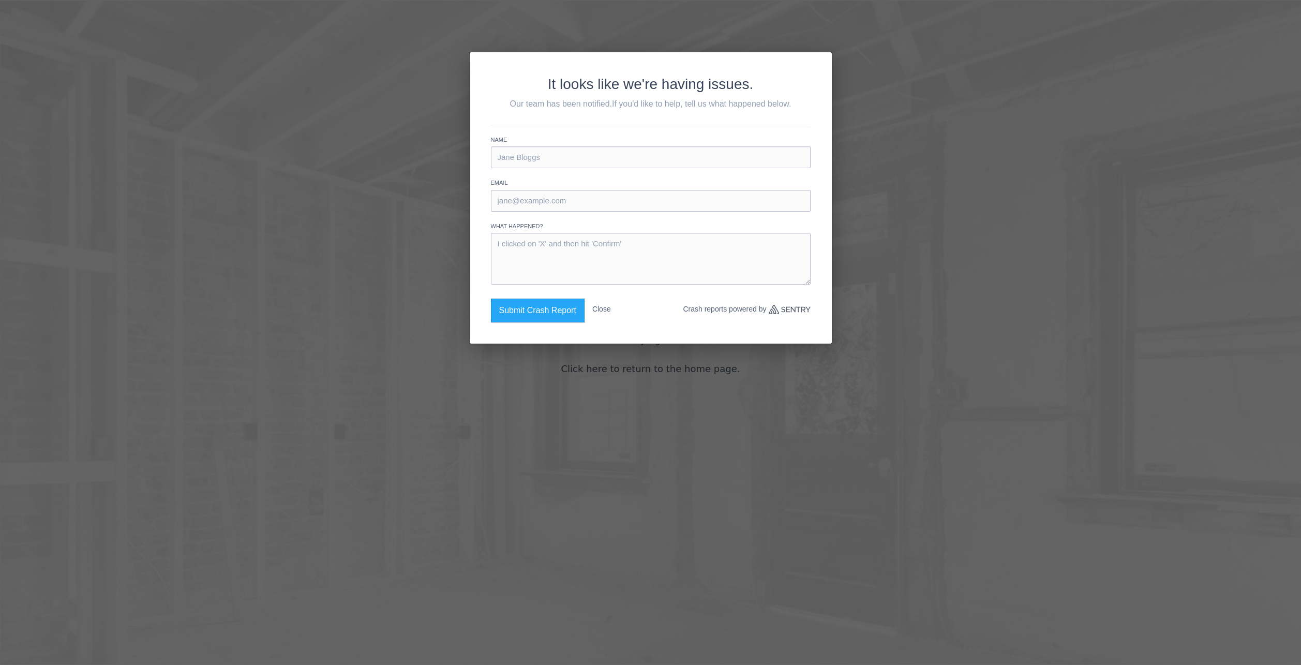 The image size is (1301, 665). What do you see at coordinates (651, 140) in the screenshot?
I see `label: Name` at bounding box center [651, 140].